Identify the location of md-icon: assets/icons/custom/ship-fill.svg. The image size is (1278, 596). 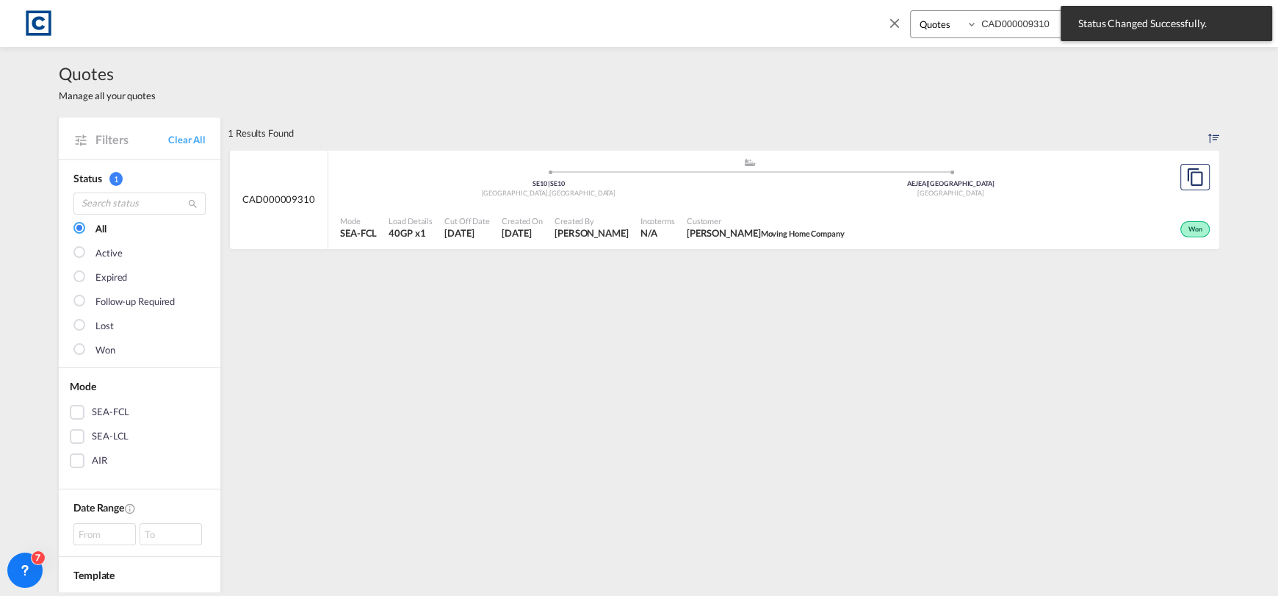
(750, 162).